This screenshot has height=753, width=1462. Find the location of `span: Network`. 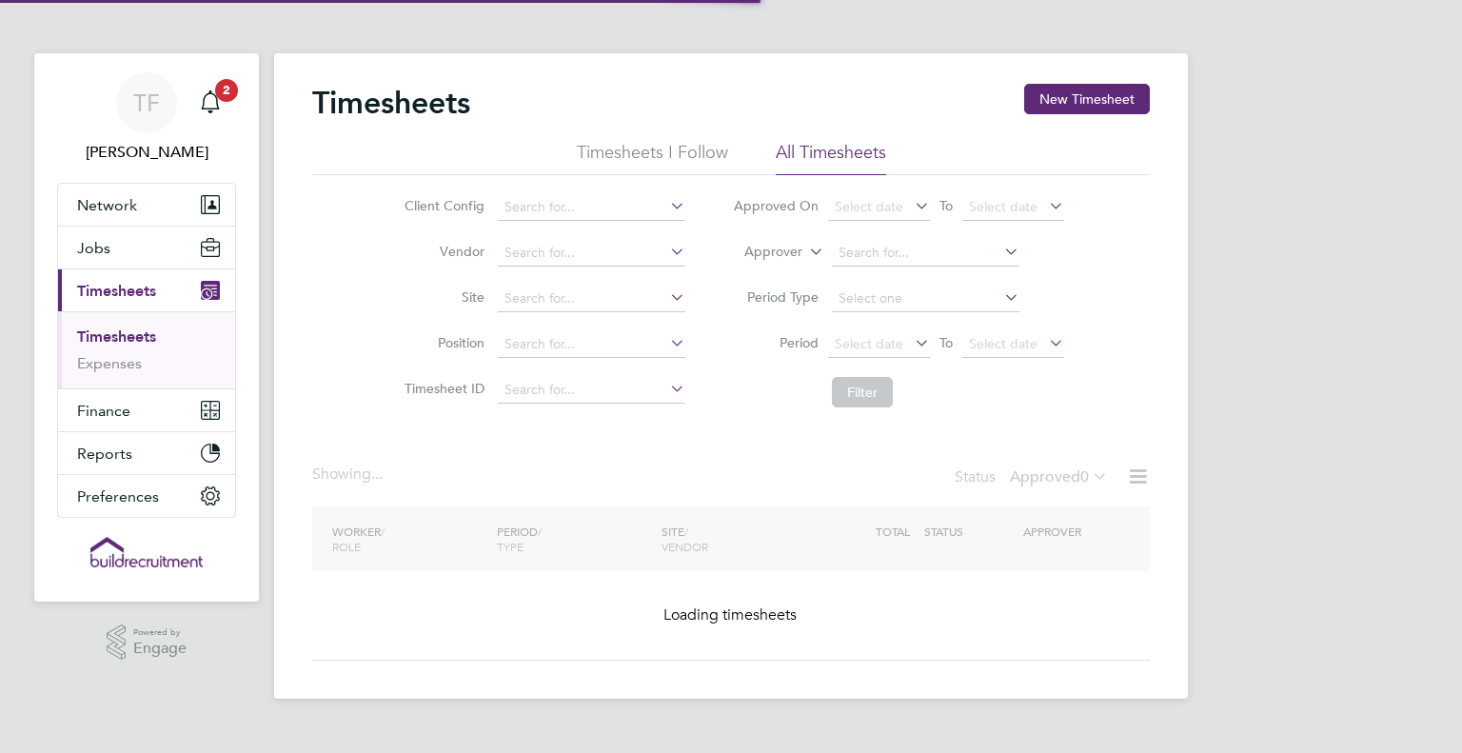

span: Network is located at coordinates (107, 205).